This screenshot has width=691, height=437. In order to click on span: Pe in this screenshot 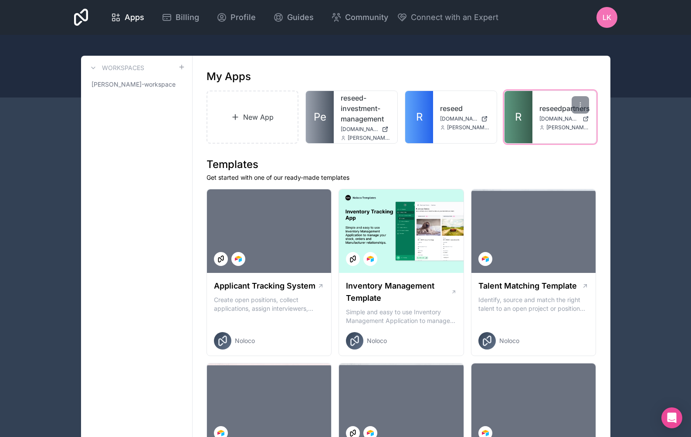, I will do `click(320, 117)`.